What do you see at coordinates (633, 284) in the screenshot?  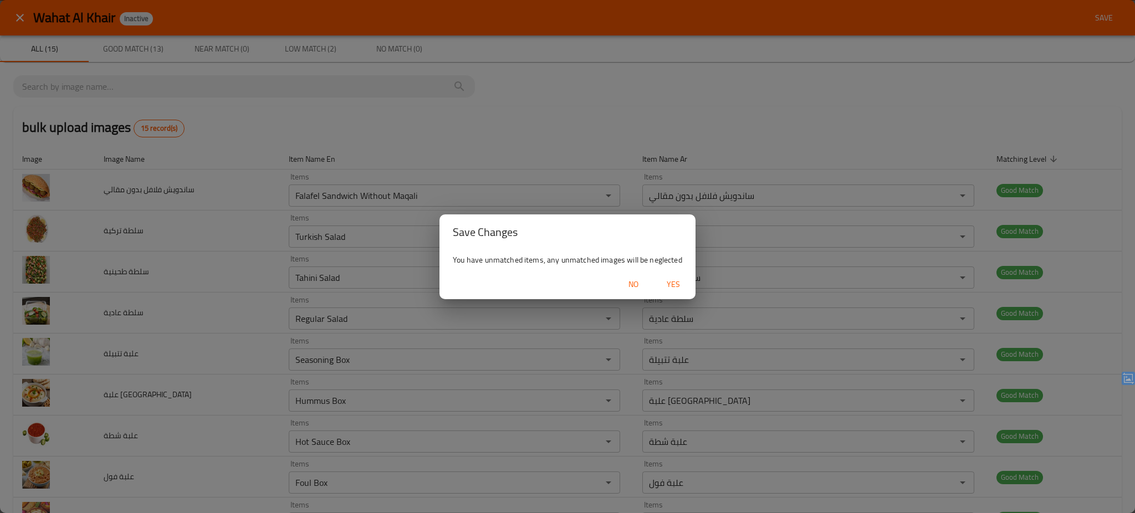 I see `button: No` at bounding box center [633, 284].